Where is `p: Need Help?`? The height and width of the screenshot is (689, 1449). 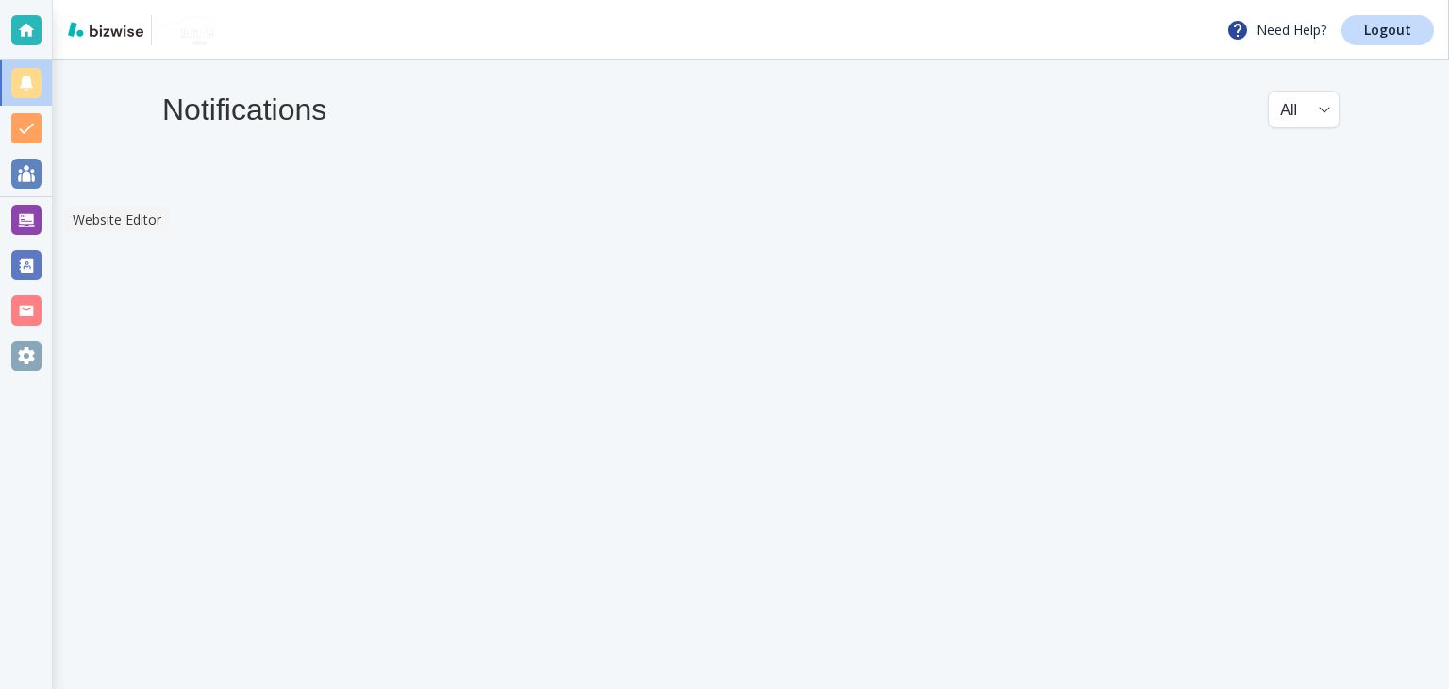 p: Need Help? is located at coordinates (1276, 30).